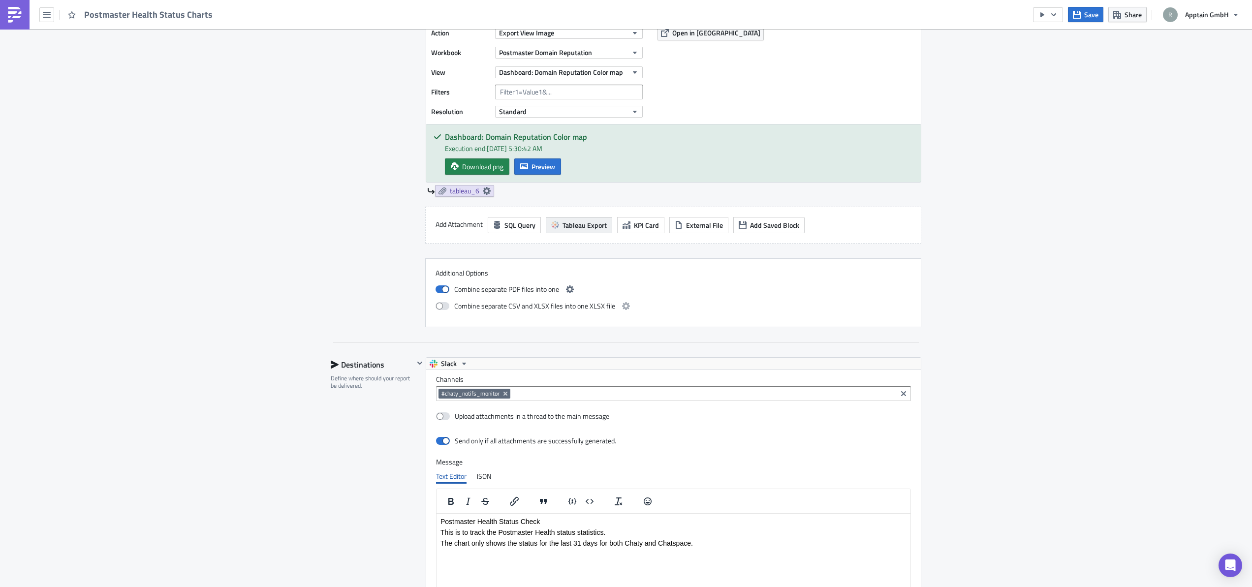 The image size is (1252, 587). I want to click on div: Text Editor, so click(451, 476).